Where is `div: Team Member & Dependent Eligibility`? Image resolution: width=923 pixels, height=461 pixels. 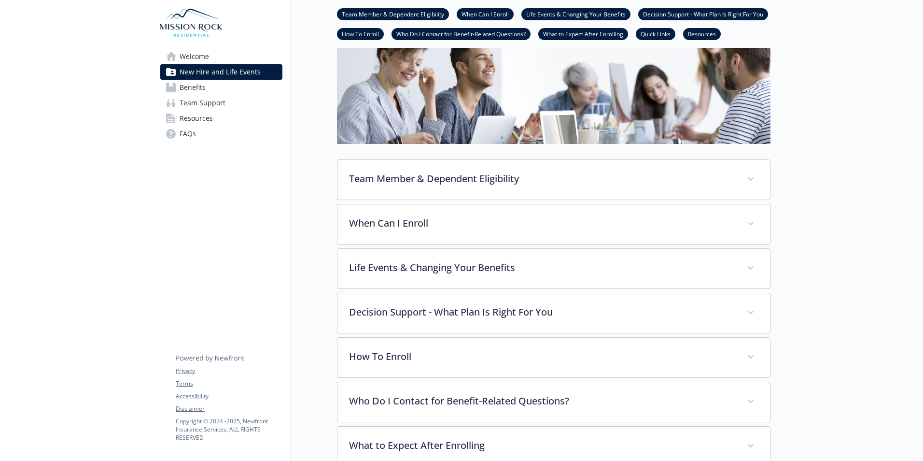
div: Team Member & Dependent Eligibility is located at coordinates (554, 180).